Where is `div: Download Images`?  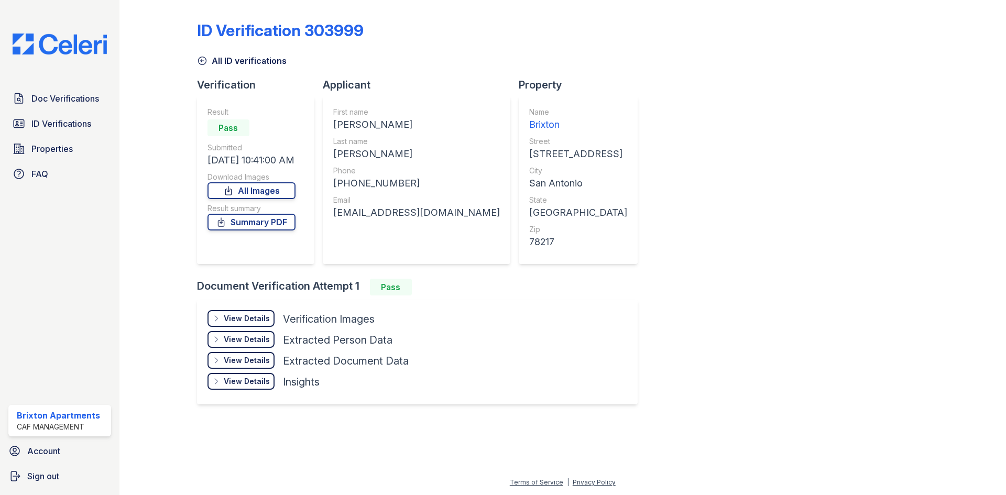
div: Download Images is located at coordinates (252, 177).